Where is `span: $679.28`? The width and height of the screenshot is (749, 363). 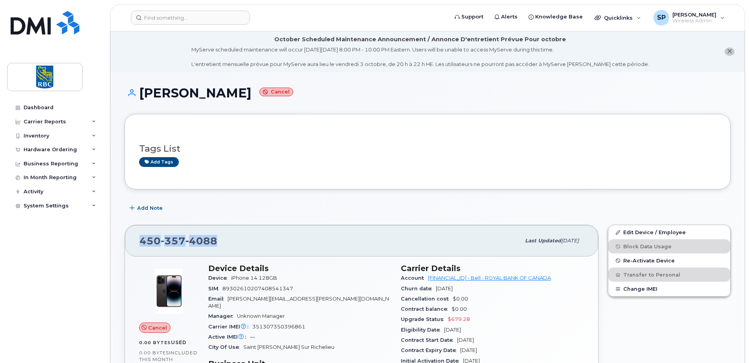
span: $679.28 is located at coordinates (458, 319).